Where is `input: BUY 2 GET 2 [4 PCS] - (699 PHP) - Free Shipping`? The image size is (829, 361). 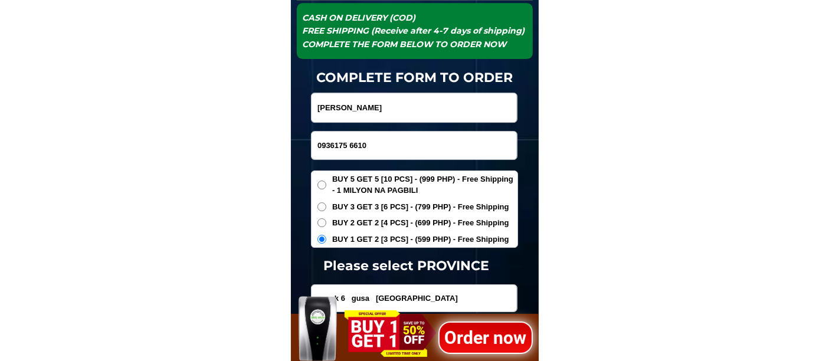
input: BUY 2 GET 2 [4 PCS] - (699 PHP) - Free Shipping is located at coordinates (321, 222).